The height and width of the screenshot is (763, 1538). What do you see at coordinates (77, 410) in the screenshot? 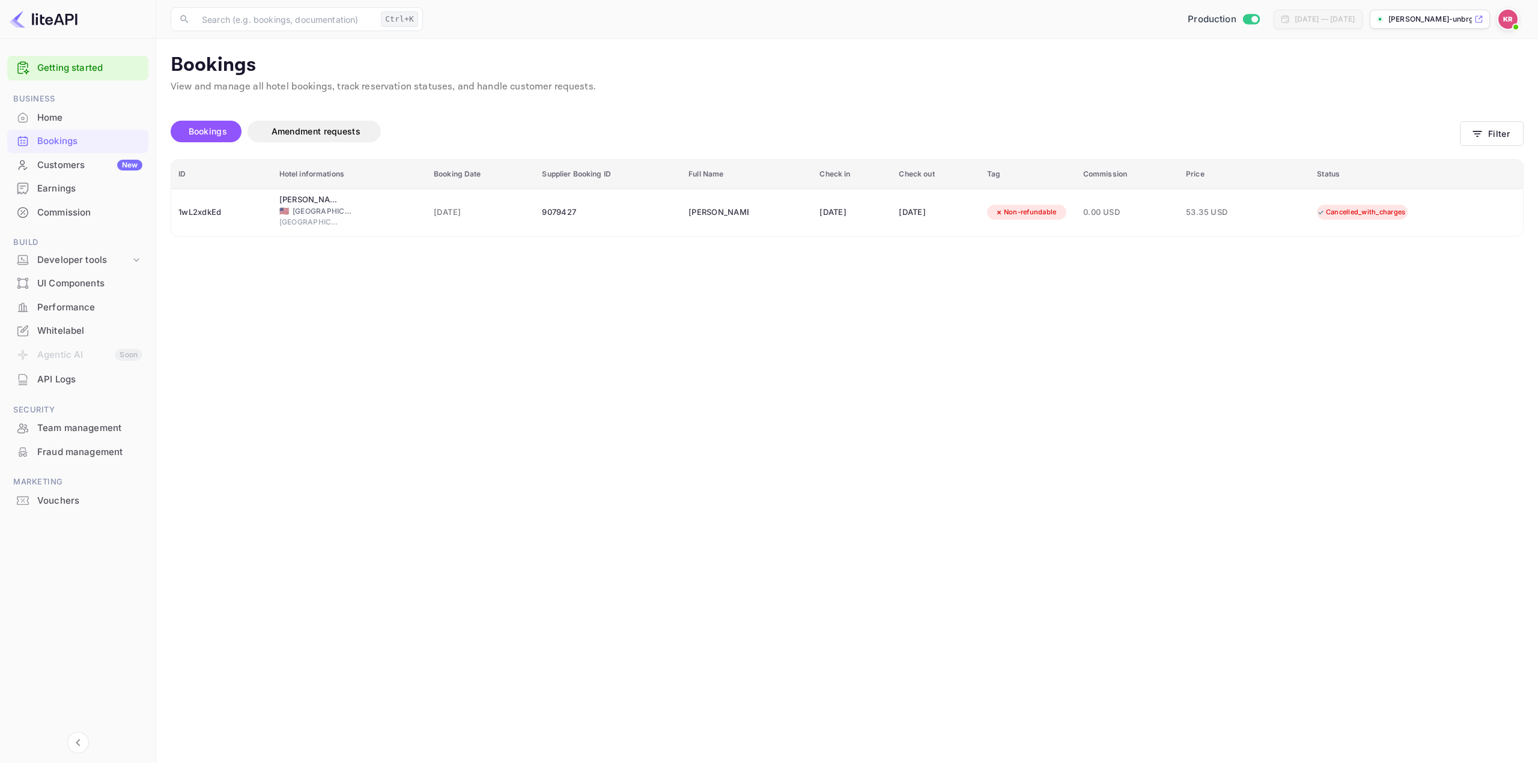
I see `span: Security` at bounding box center [77, 410].